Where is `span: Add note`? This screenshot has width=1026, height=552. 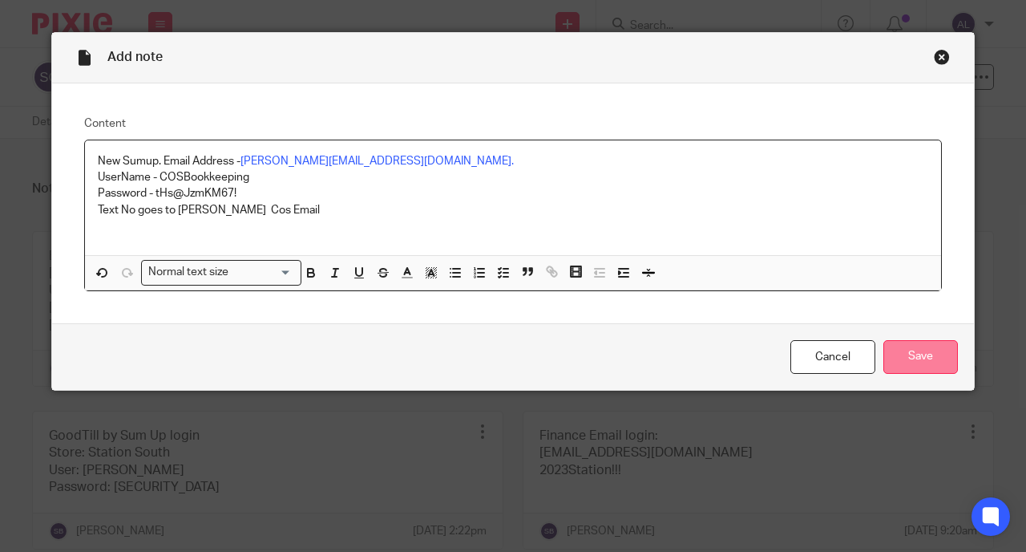
span: Add note is located at coordinates (135, 57).